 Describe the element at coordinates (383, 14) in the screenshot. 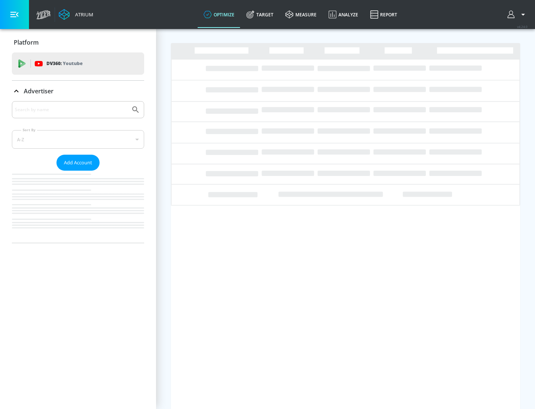

I see `a: Report` at that location.